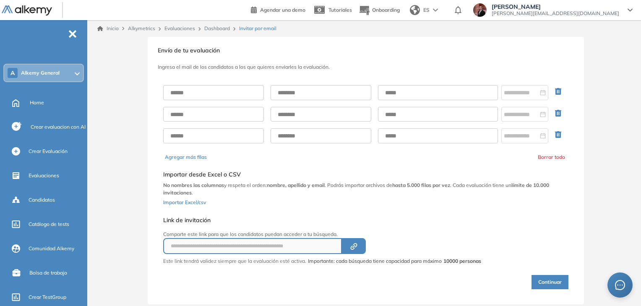  Describe the element at coordinates (379, 10) in the screenshot. I see `button: Onboarding` at that location.